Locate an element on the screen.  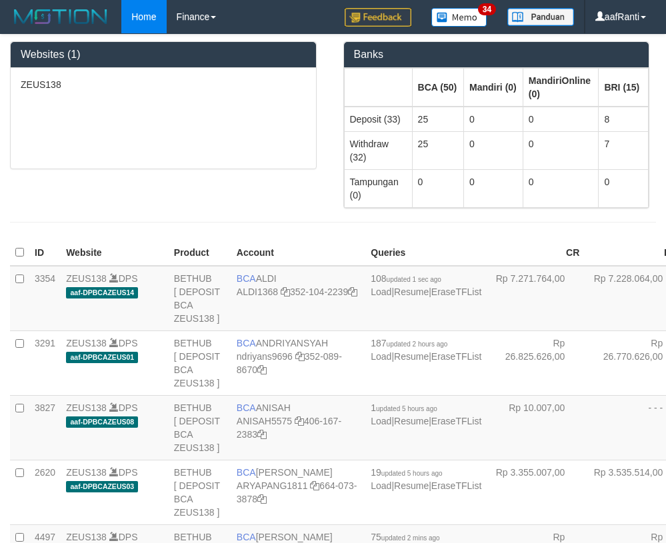
td: 2620 is located at coordinates (45, 492).